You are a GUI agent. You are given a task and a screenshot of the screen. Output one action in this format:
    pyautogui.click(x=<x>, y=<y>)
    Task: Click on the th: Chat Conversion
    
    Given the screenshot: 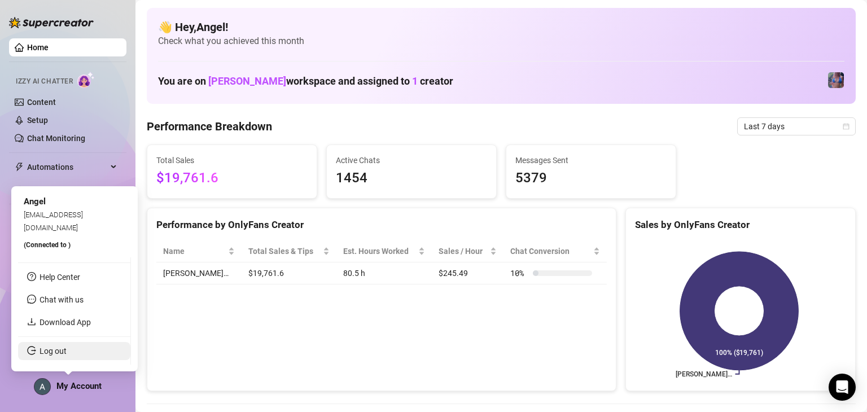 What is the action you would take?
    pyautogui.click(x=555, y=251)
    